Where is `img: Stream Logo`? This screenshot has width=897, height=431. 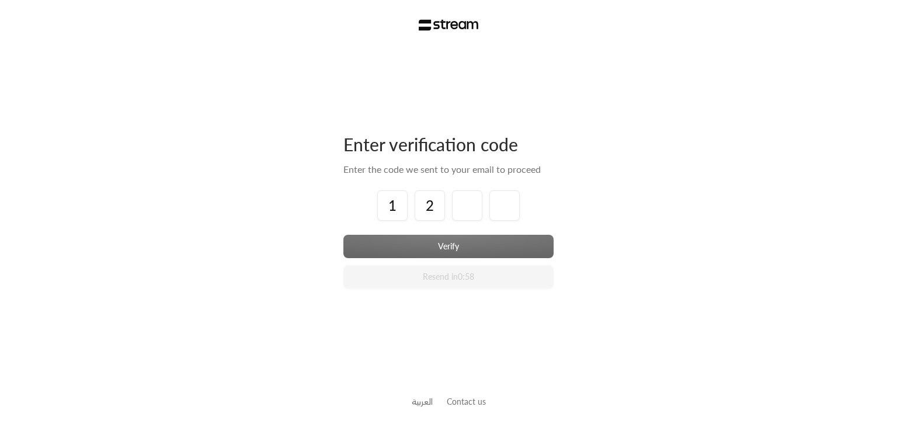 img: Stream Logo is located at coordinates (448, 25).